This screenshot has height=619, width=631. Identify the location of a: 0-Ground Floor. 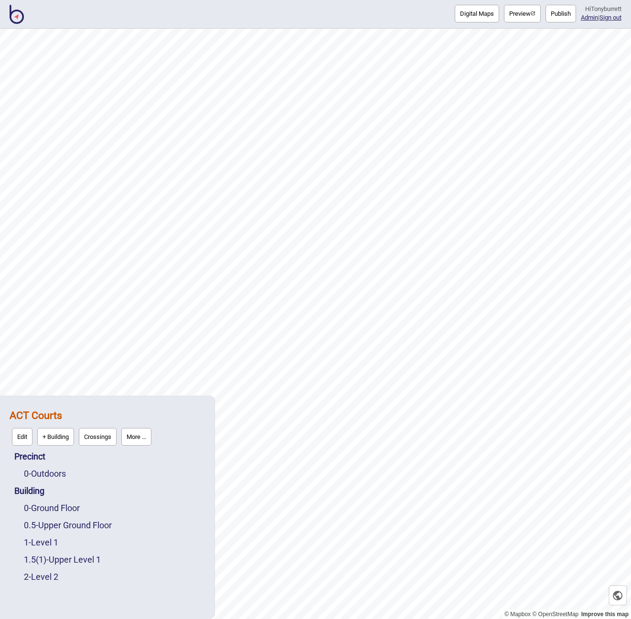
(52, 508).